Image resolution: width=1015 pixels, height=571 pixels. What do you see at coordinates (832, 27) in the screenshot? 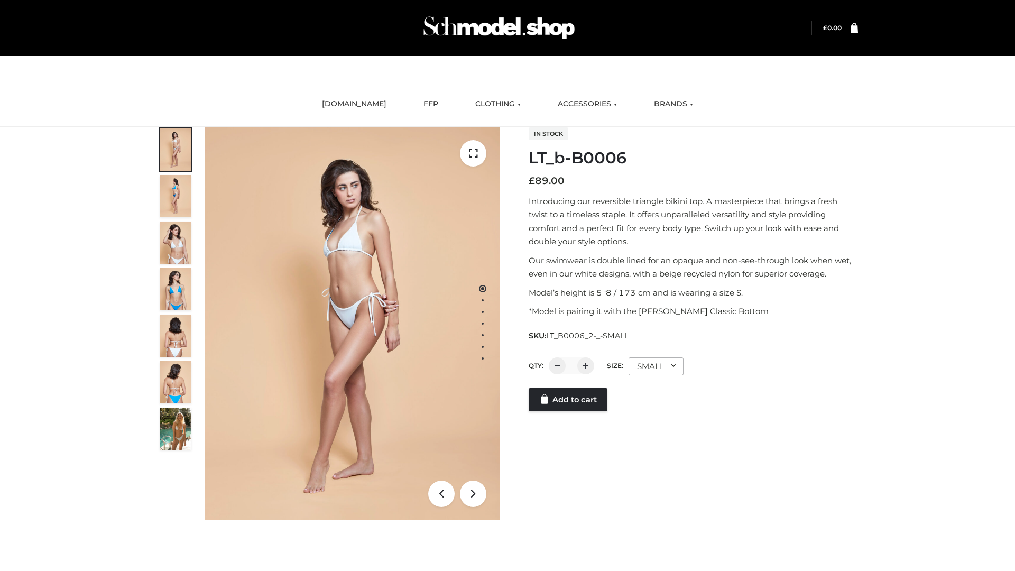
I see `bdi: 0.00` at bounding box center [832, 27].